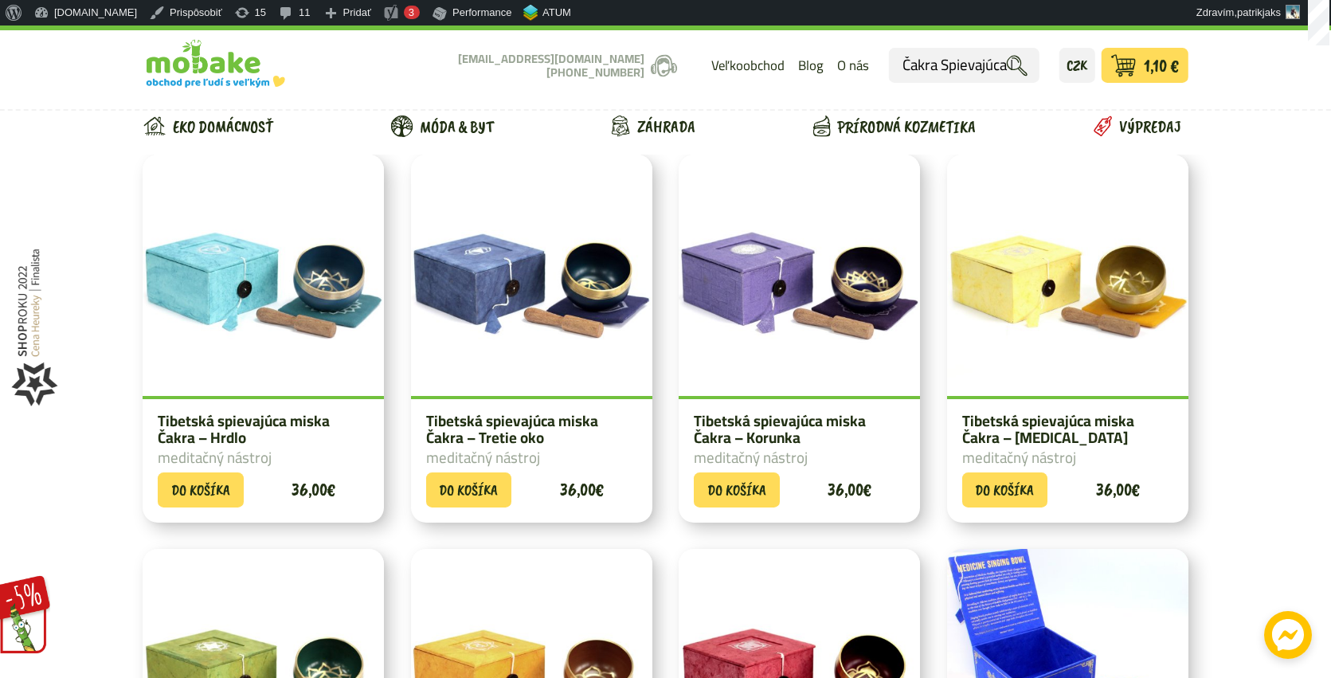 The height and width of the screenshot is (678, 1331). Describe the element at coordinates (1068, 275) in the screenshot. I see `img: 20254.jpeg` at that location.